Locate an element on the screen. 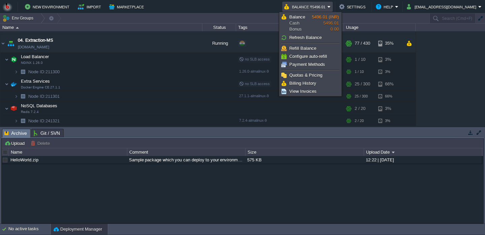 This screenshot has height=235, width=485. button: Deployment Manager is located at coordinates (78, 230).